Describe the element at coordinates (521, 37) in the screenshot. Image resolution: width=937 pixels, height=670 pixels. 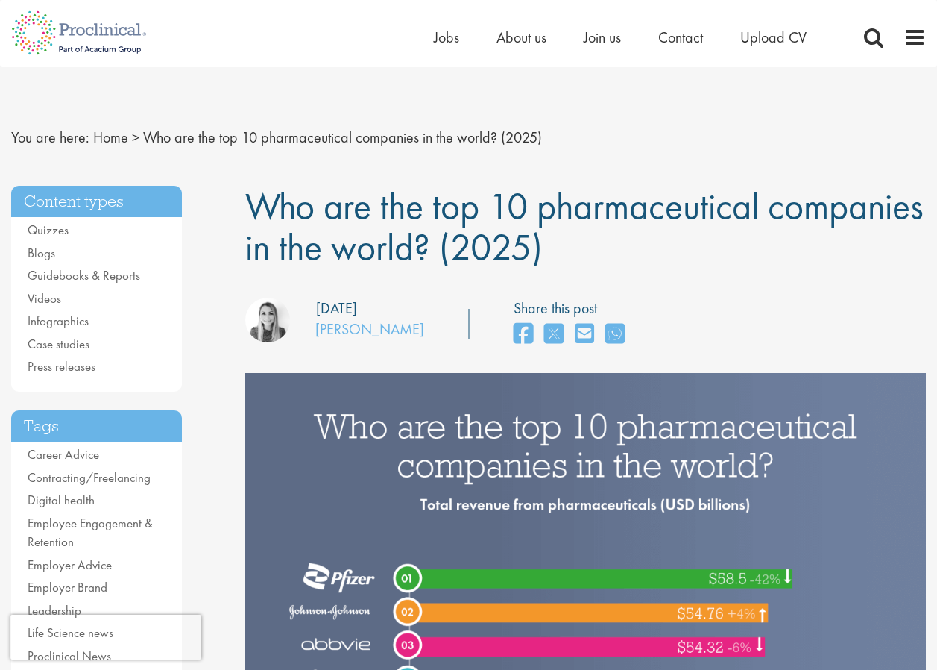
I see `span: About us` at that location.